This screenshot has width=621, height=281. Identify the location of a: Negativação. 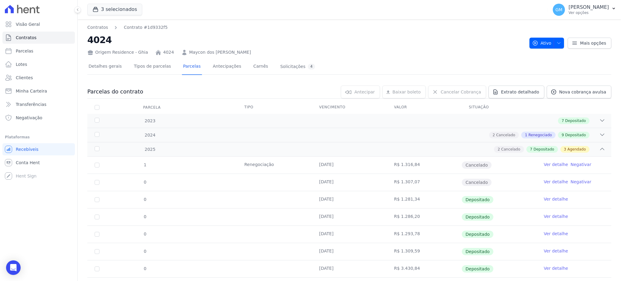
(39, 118).